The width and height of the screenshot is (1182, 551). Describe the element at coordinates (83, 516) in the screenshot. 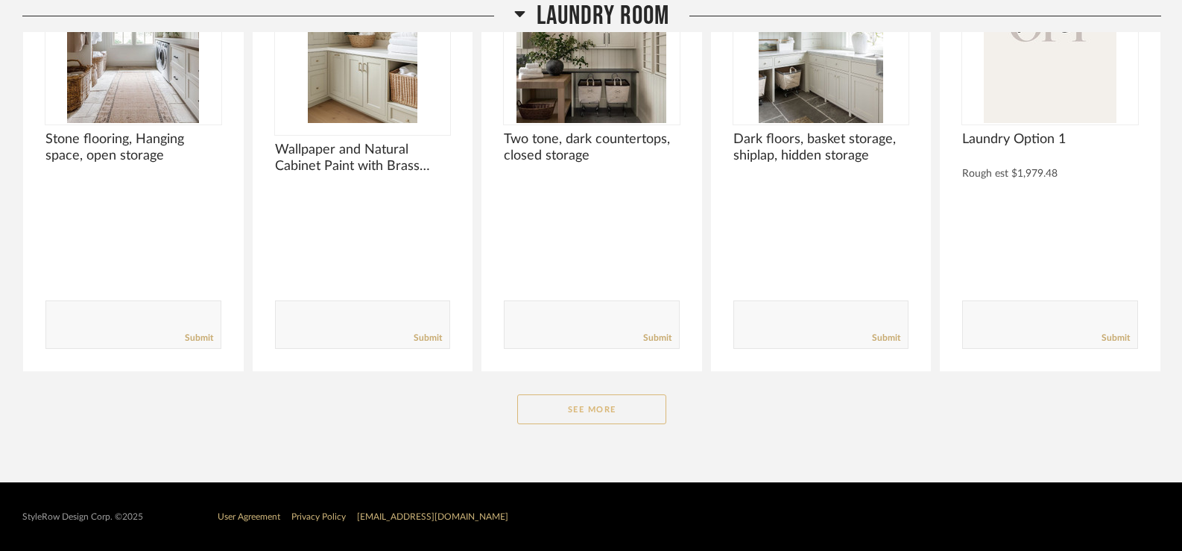

I see `div: StyleRow Design Corp. ©2025` at that location.